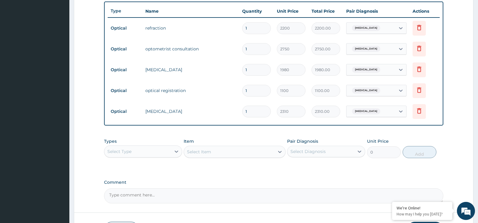  I want to click on th: Name, so click(191, 11).